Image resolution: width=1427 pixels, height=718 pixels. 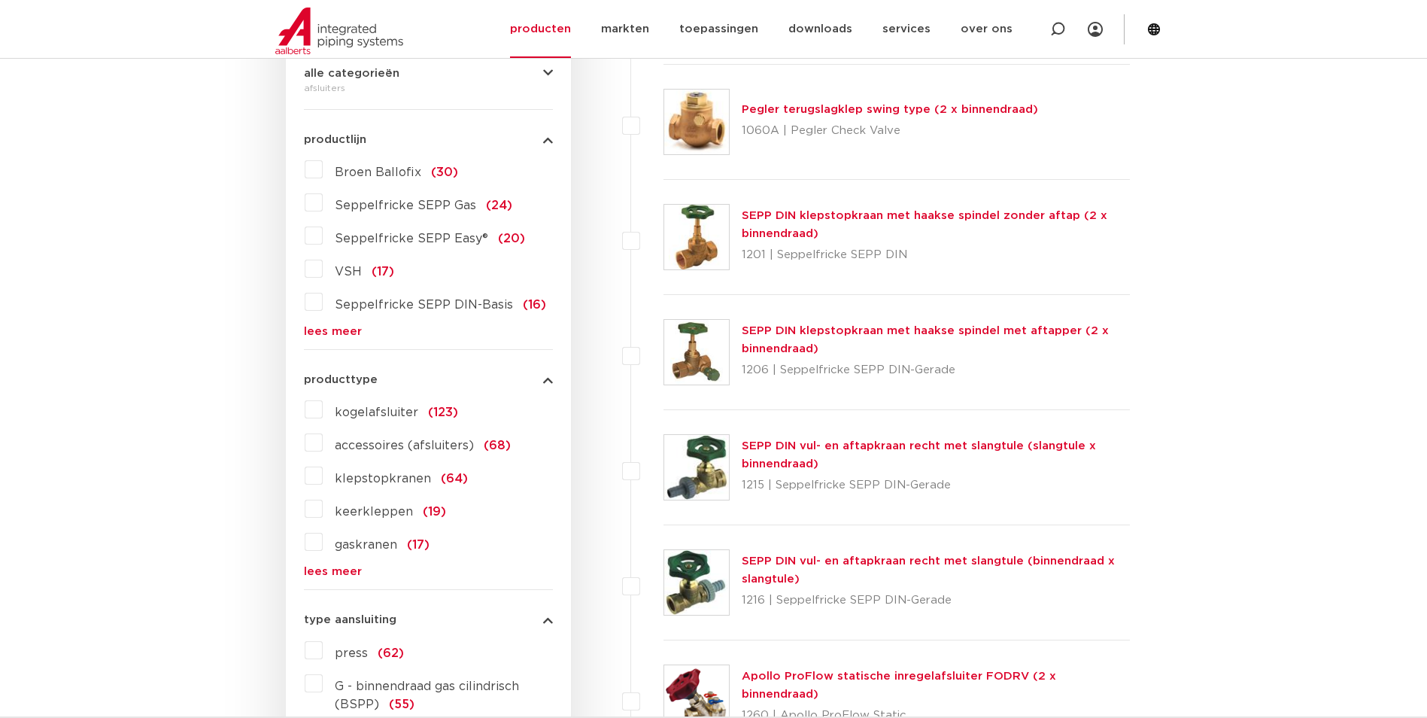 I want to click on span: (30), so click(x=445, y=172).